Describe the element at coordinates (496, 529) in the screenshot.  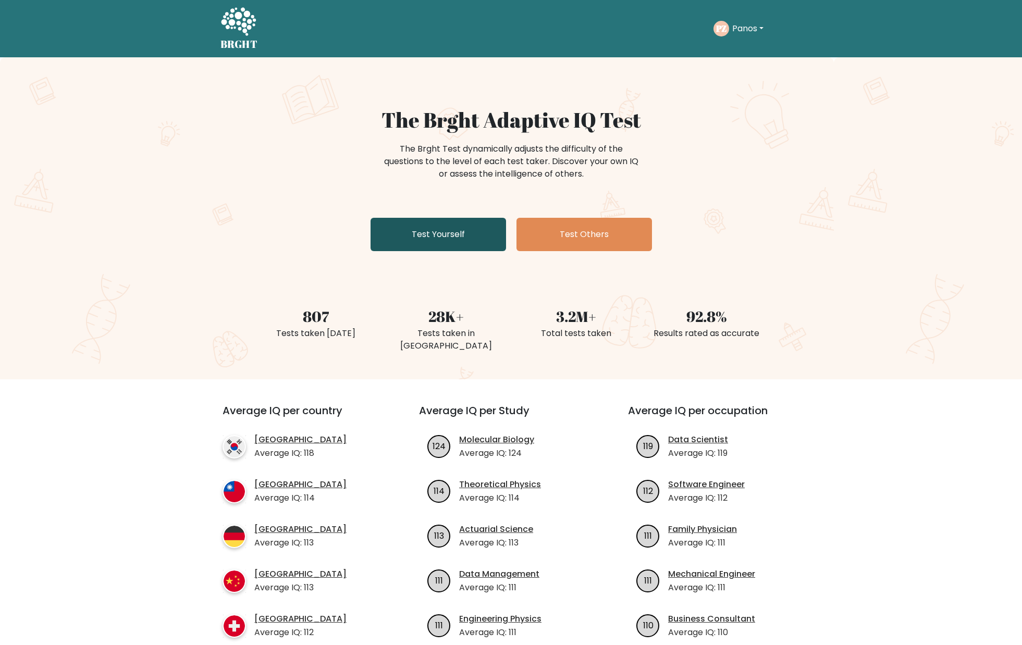
I see `a: Actuarial Science` at that location.